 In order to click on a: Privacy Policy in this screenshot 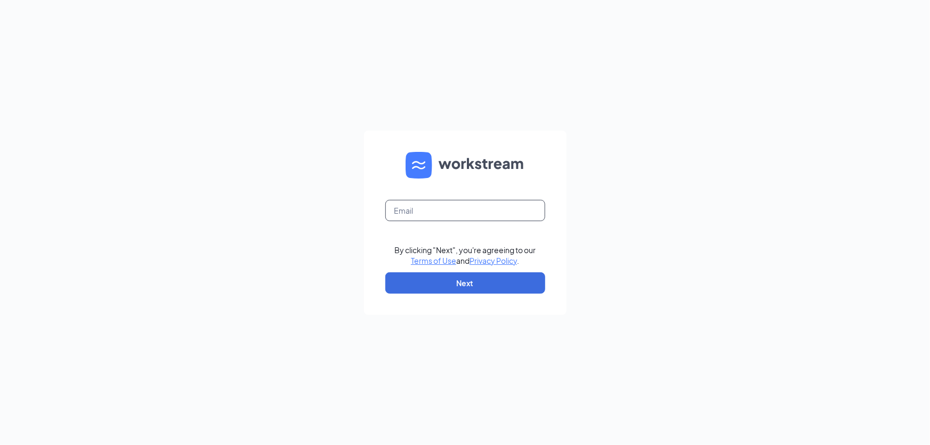, I will do `click(493, 261)`.